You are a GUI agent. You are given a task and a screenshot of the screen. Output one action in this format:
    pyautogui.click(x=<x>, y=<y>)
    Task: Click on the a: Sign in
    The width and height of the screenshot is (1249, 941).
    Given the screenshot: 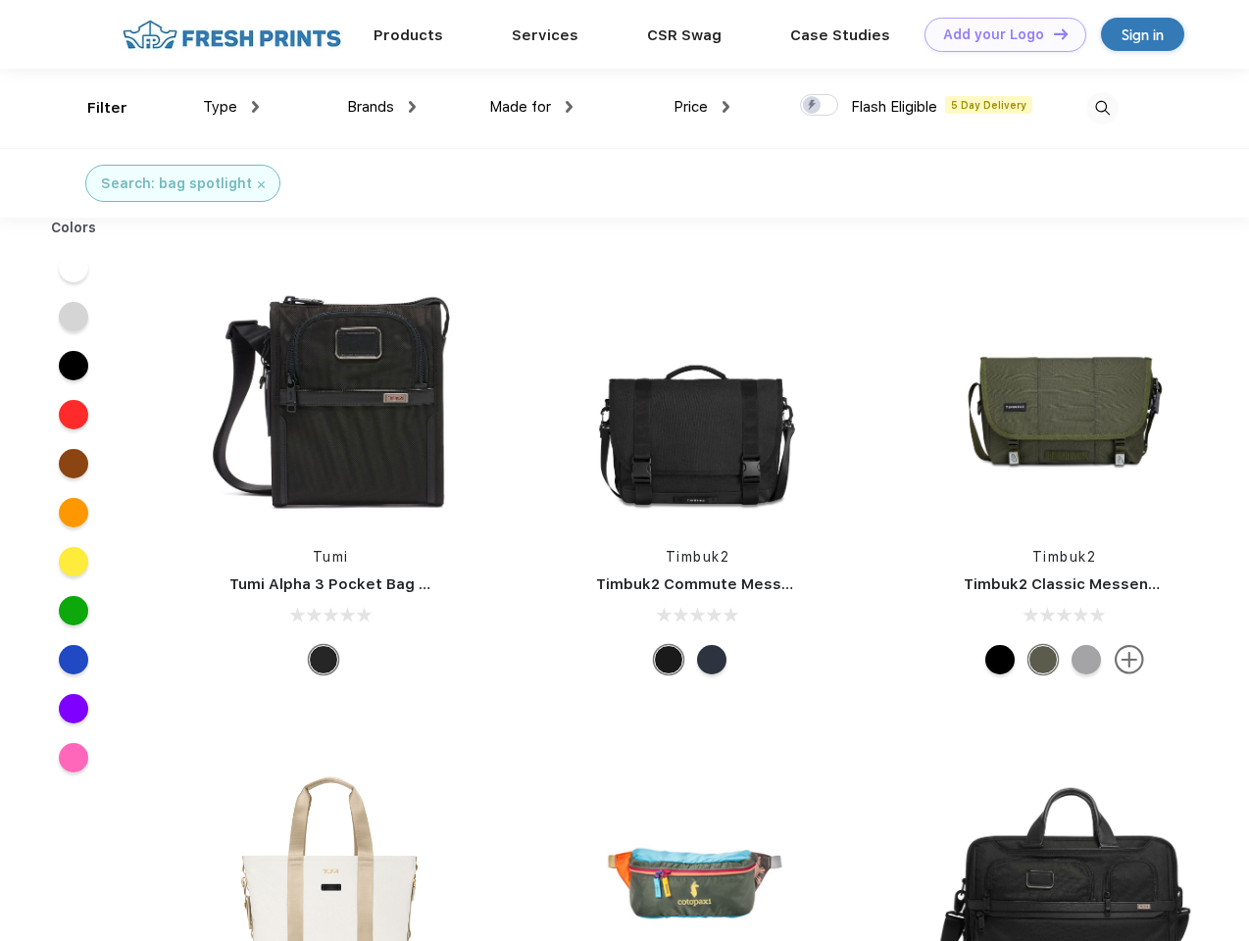 What is the action you would take?
    pyautogui.click(x=1143, y=34)
    